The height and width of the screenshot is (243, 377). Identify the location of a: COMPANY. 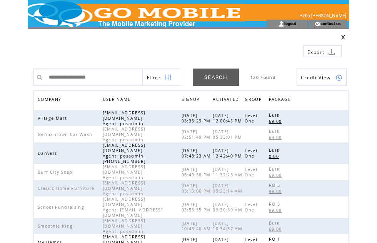
(50, 99).